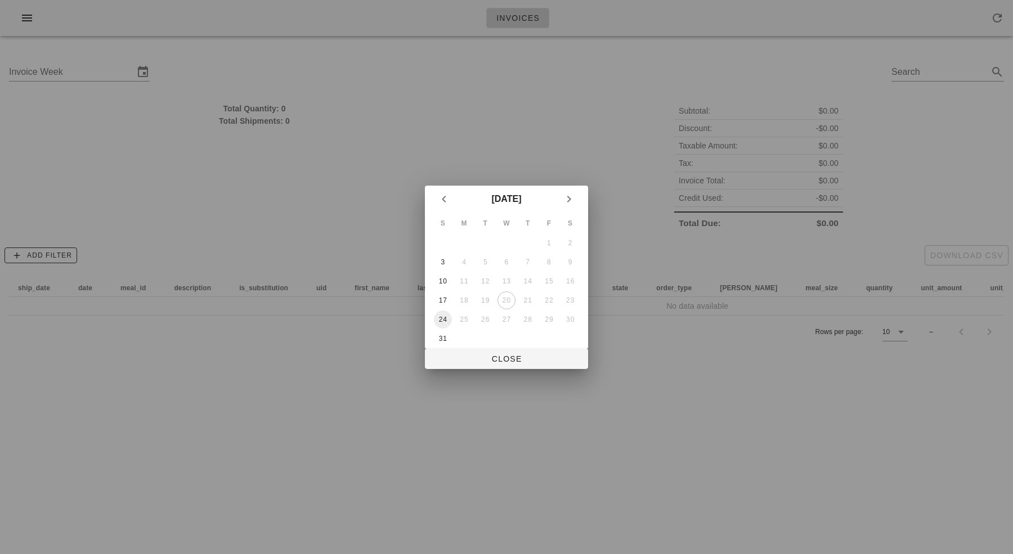 The image size is (1013, 554). Describe the element at coordinates (506, 359) in the screenshot. I see `button: Close` at that location.